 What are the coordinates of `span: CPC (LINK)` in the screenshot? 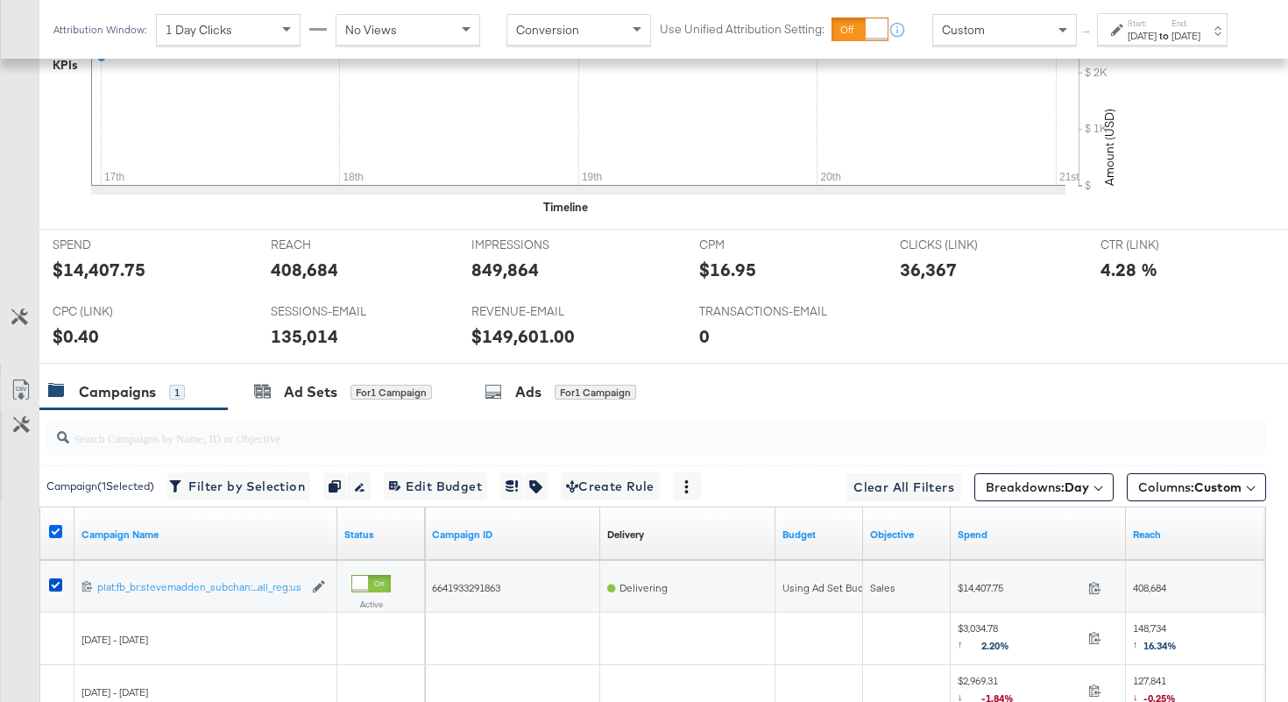 It's located at (118, 311).